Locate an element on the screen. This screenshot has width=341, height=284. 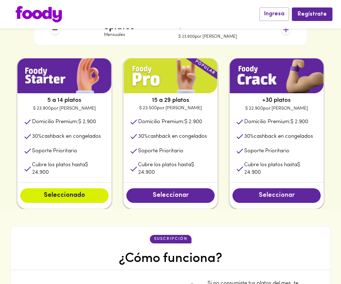
h4: ¿Cómo funciona? is located at coordinates (171, 259).